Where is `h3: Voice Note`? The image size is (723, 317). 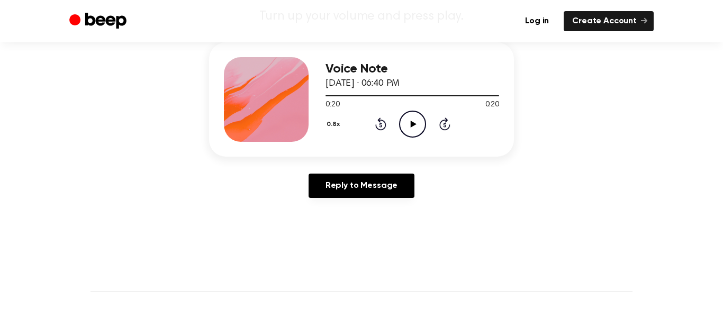
h3: Voice Note is located at coordinates (413, 69).